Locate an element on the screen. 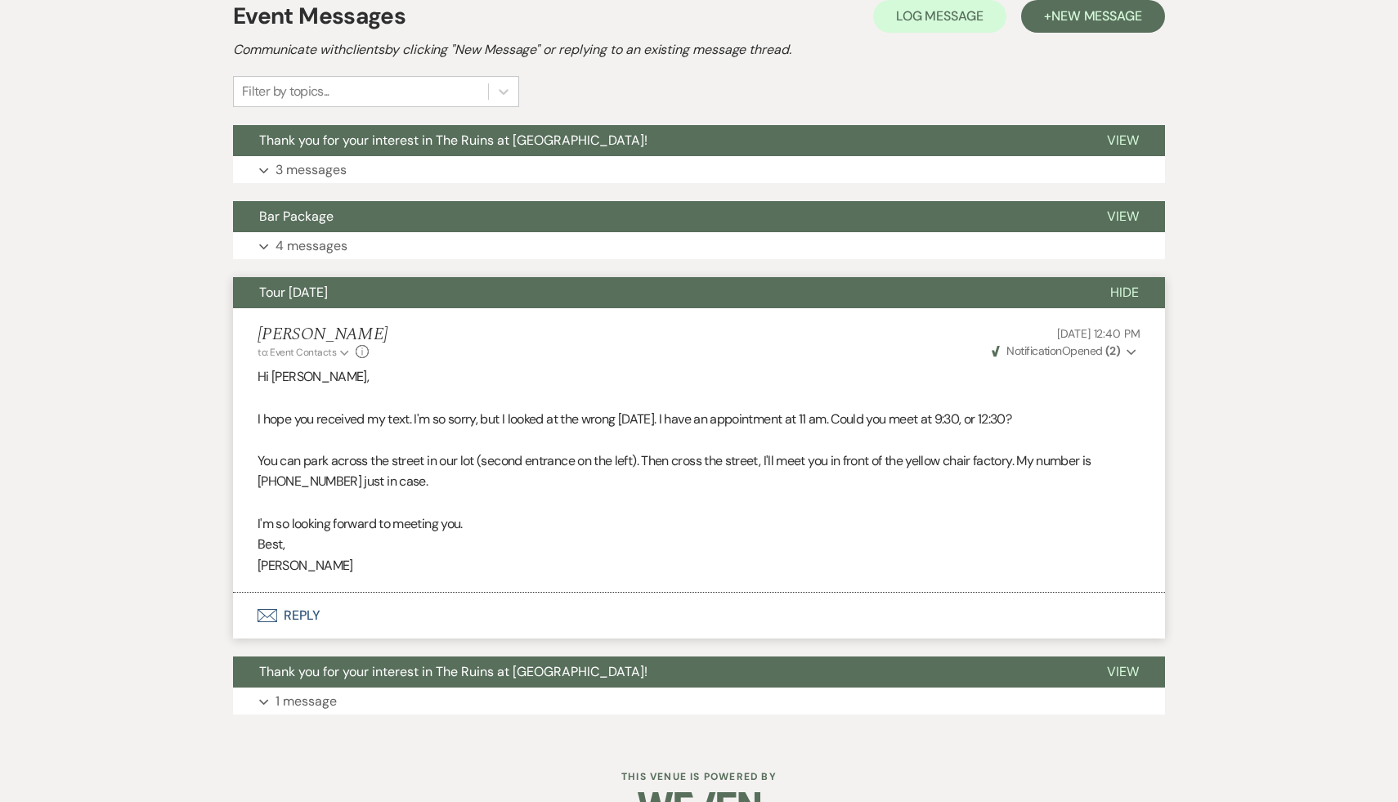 The image size is (1398, 802). div: Filter by topics... is located at coordinates (285, 92).